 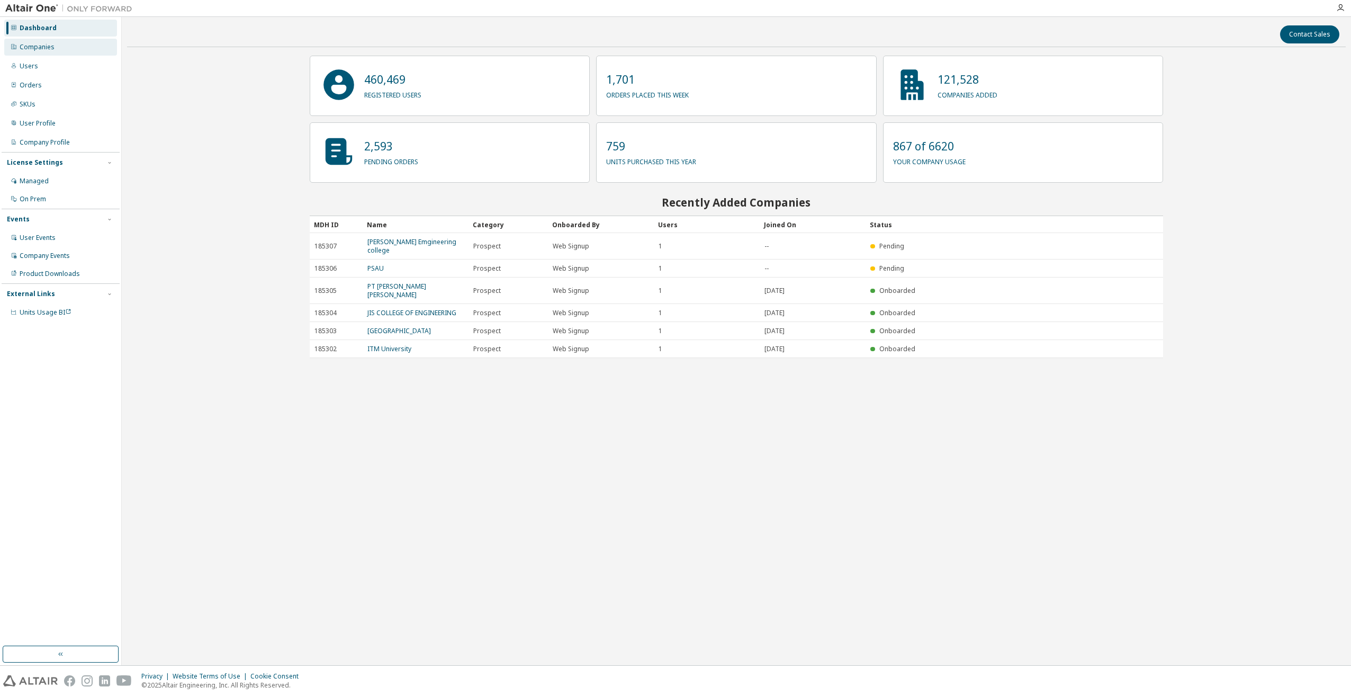 I want to click on p: 1,701, so click(x=648, y=79).